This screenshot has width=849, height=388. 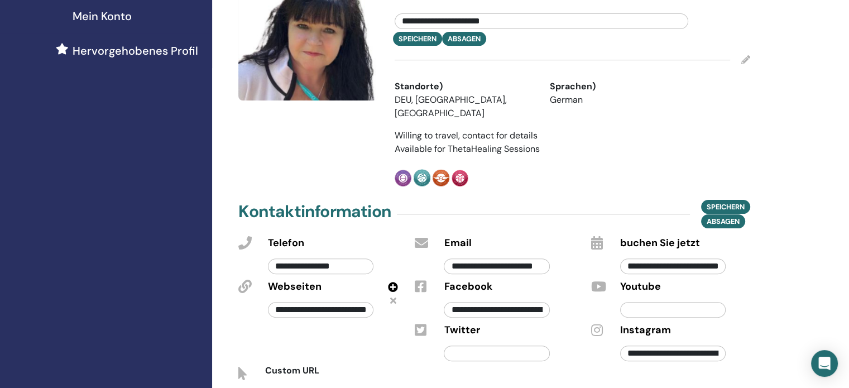 What do you see at coordinates (292, 370) in the screenshot?
I see `span: Custom URL` at bounding box center [292, 370].